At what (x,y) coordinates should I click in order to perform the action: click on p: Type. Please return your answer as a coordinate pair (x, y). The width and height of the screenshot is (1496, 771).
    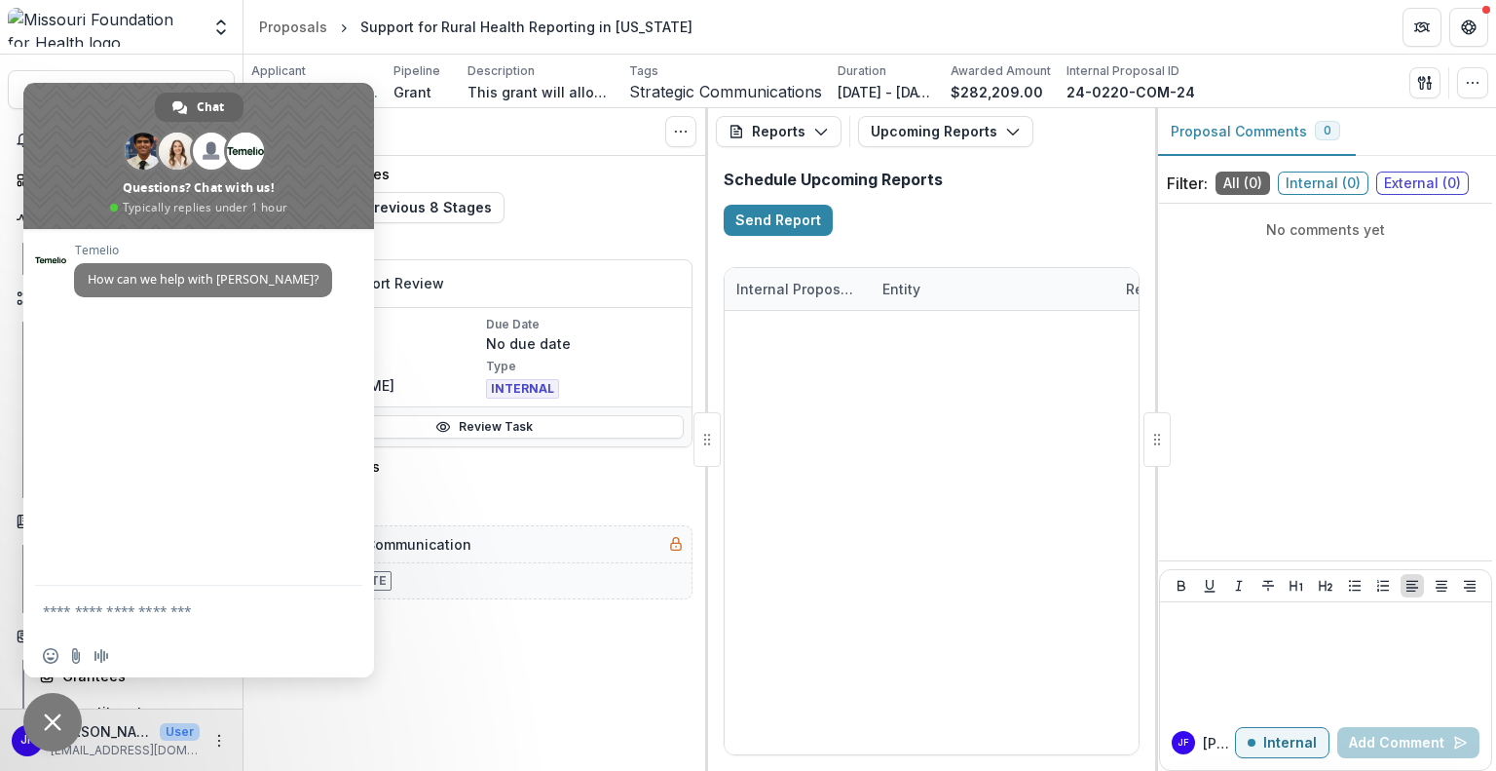
    Looking at the image, I should click on (586, 366).